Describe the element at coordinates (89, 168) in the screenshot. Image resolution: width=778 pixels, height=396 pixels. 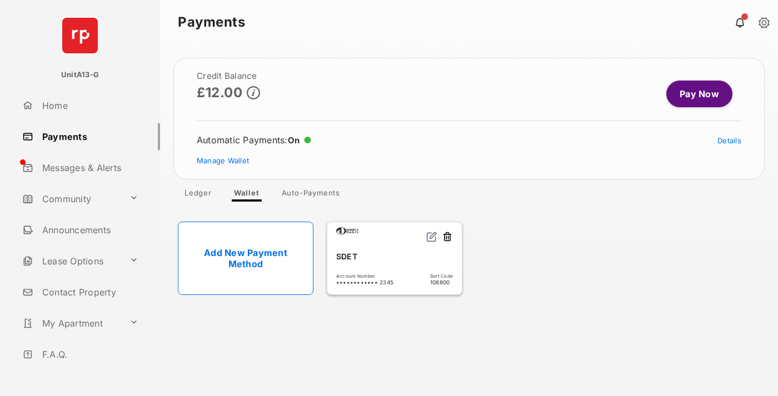
I see `a: Messages & Alerts` at that location.